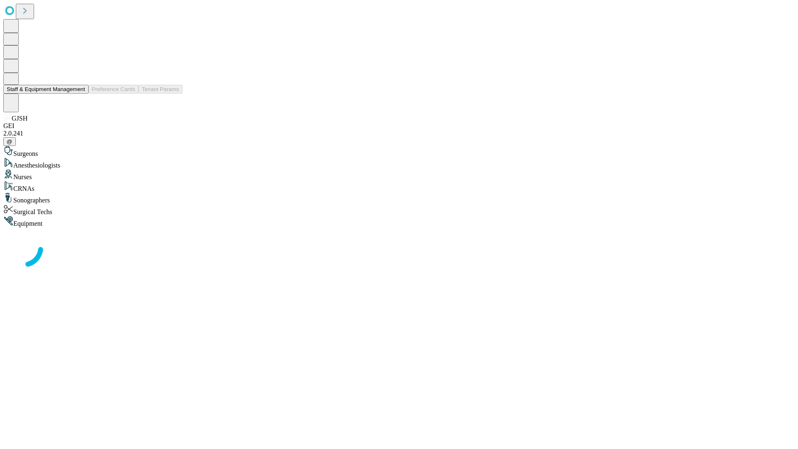 This screenshot has width=798, height=449. What do you see at coordinates (113, 89) in the screenshot?
I see `button: Preference Cards` at bounding box center [113, 89].